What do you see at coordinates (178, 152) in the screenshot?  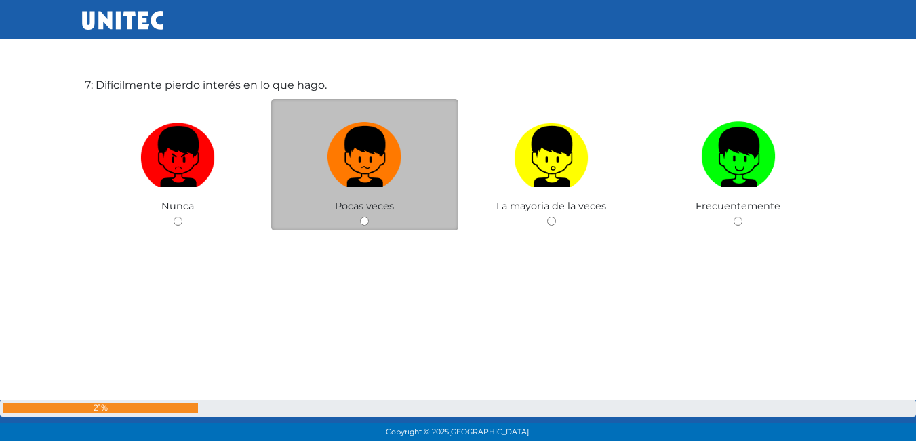 I see `img: Nunca` at bounding box center [178, 152].